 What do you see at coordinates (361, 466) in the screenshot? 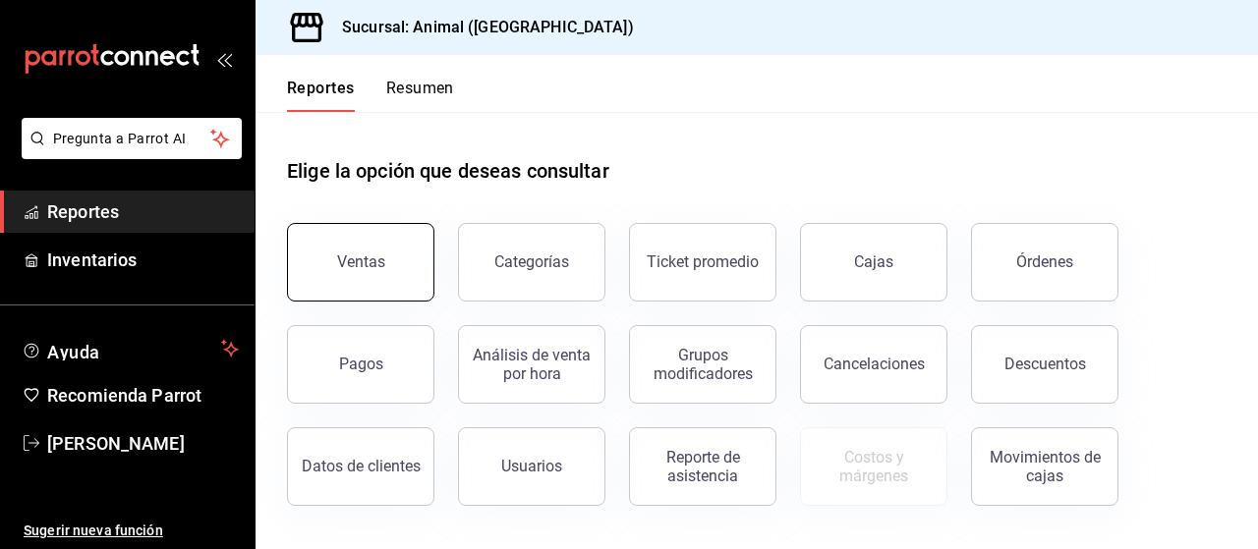
I see `div: Datos de clientes` at bounding box center [361, 466].